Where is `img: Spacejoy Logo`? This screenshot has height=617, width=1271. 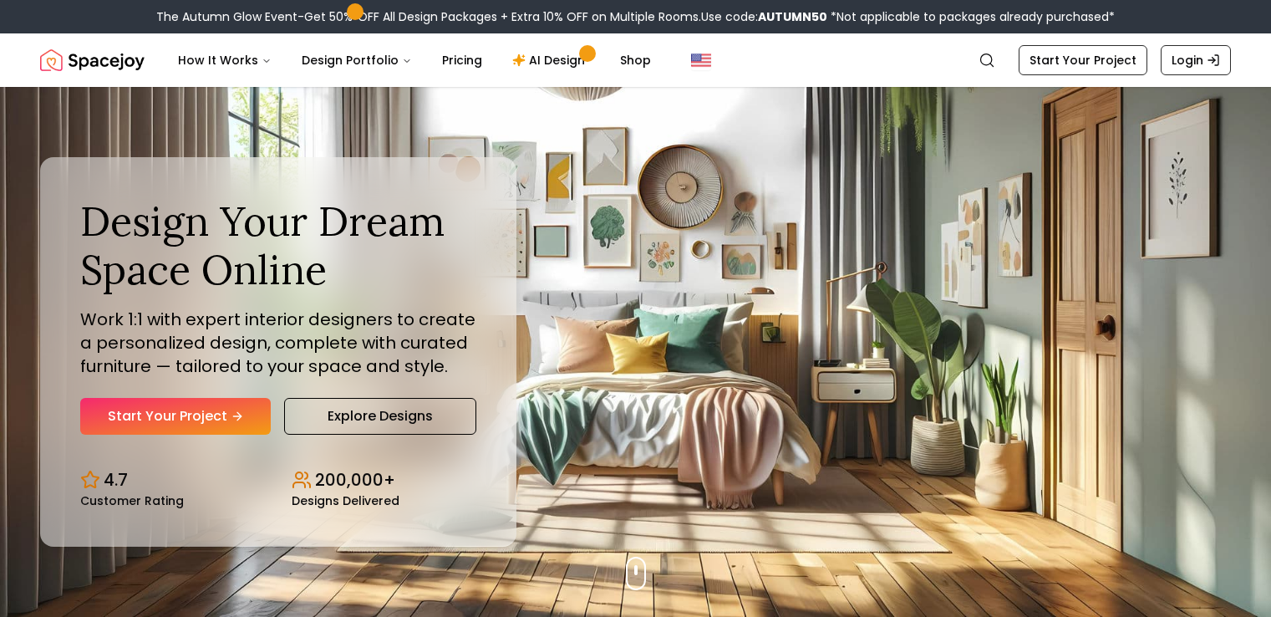 img: Spacejoy Logo is located at coordinates (92, 60).